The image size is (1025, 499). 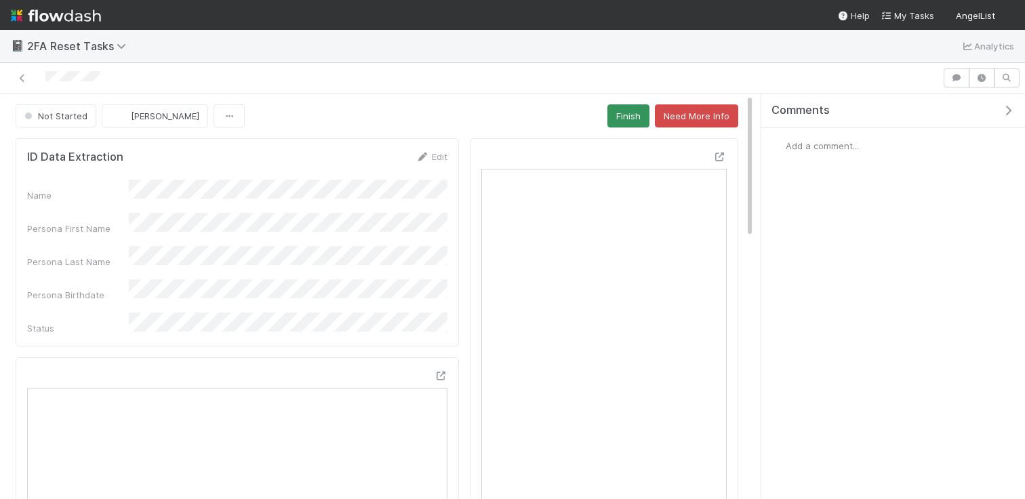 What do you see at coordinates (56, 16) in the screenshot?
I see `img: logo-inverted-e16ddd16eac7371096b0.svg` at bounding box center [56, 16].